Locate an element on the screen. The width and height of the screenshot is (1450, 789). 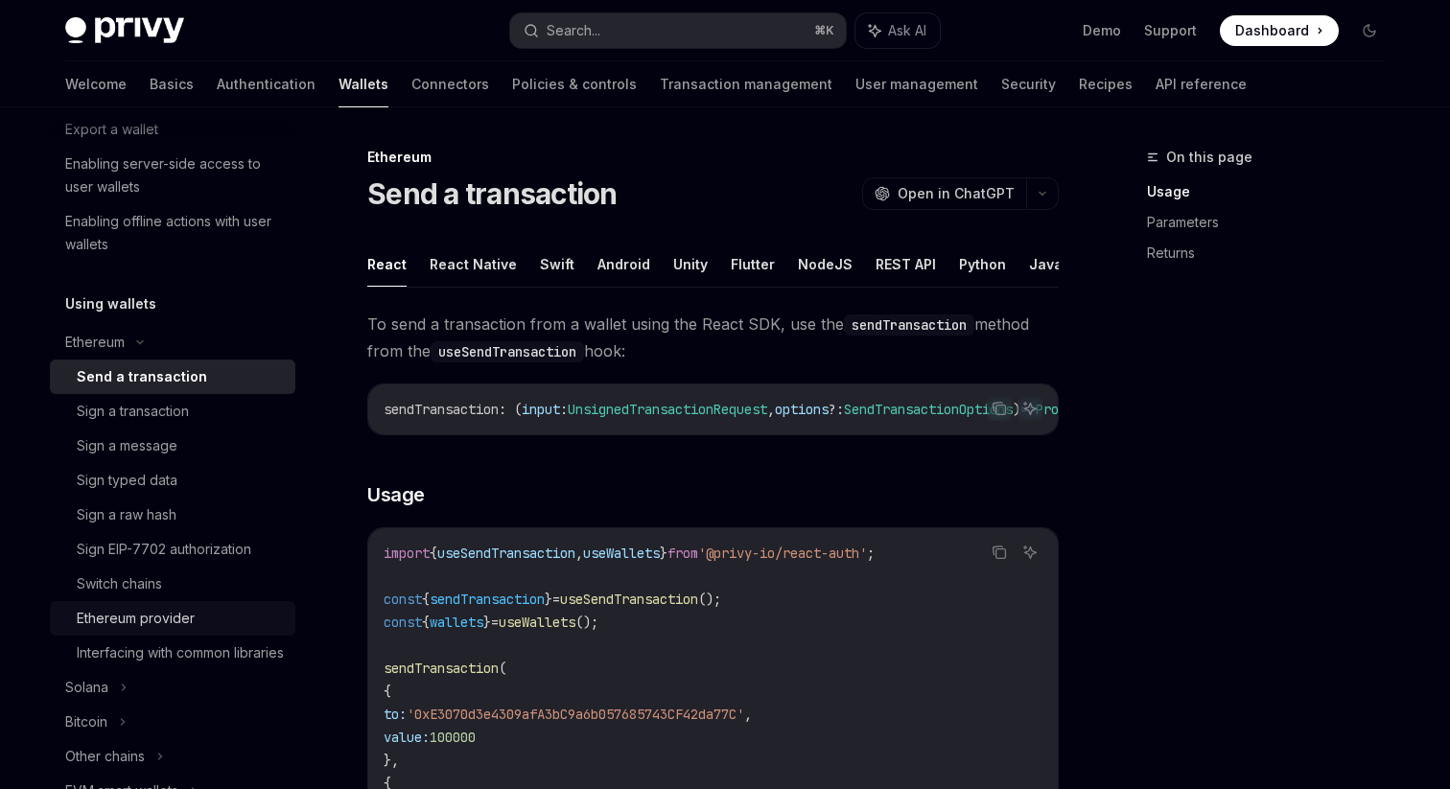
code: useSendTransaction is located at coordinates (507, 352).